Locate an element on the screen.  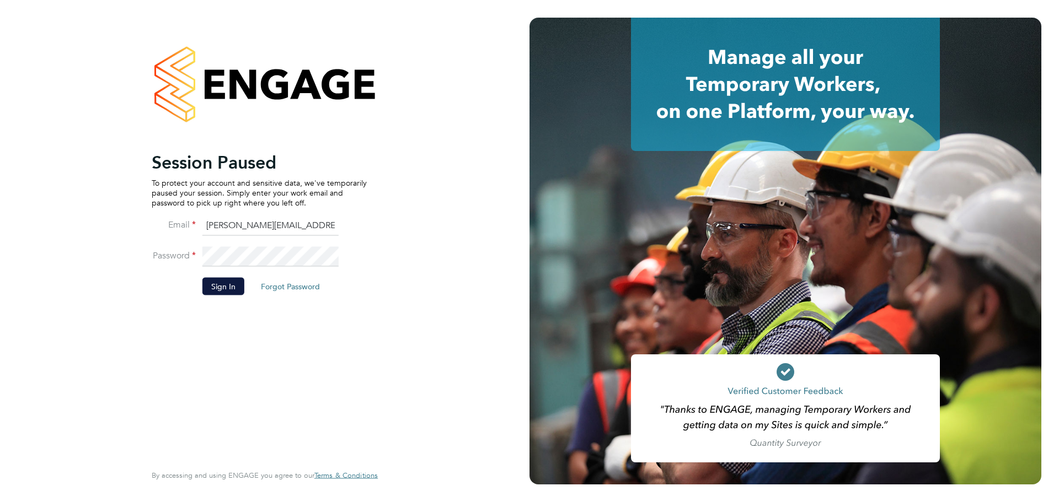
button: Forgot Password is located at coordinates (290, 286).